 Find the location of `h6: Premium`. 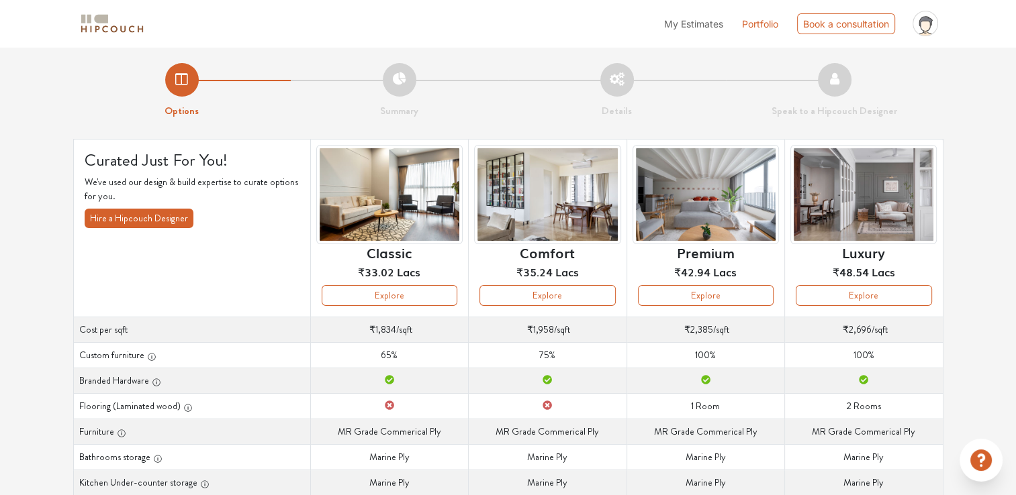

h6: Premium is located at coordinates (706, 252).